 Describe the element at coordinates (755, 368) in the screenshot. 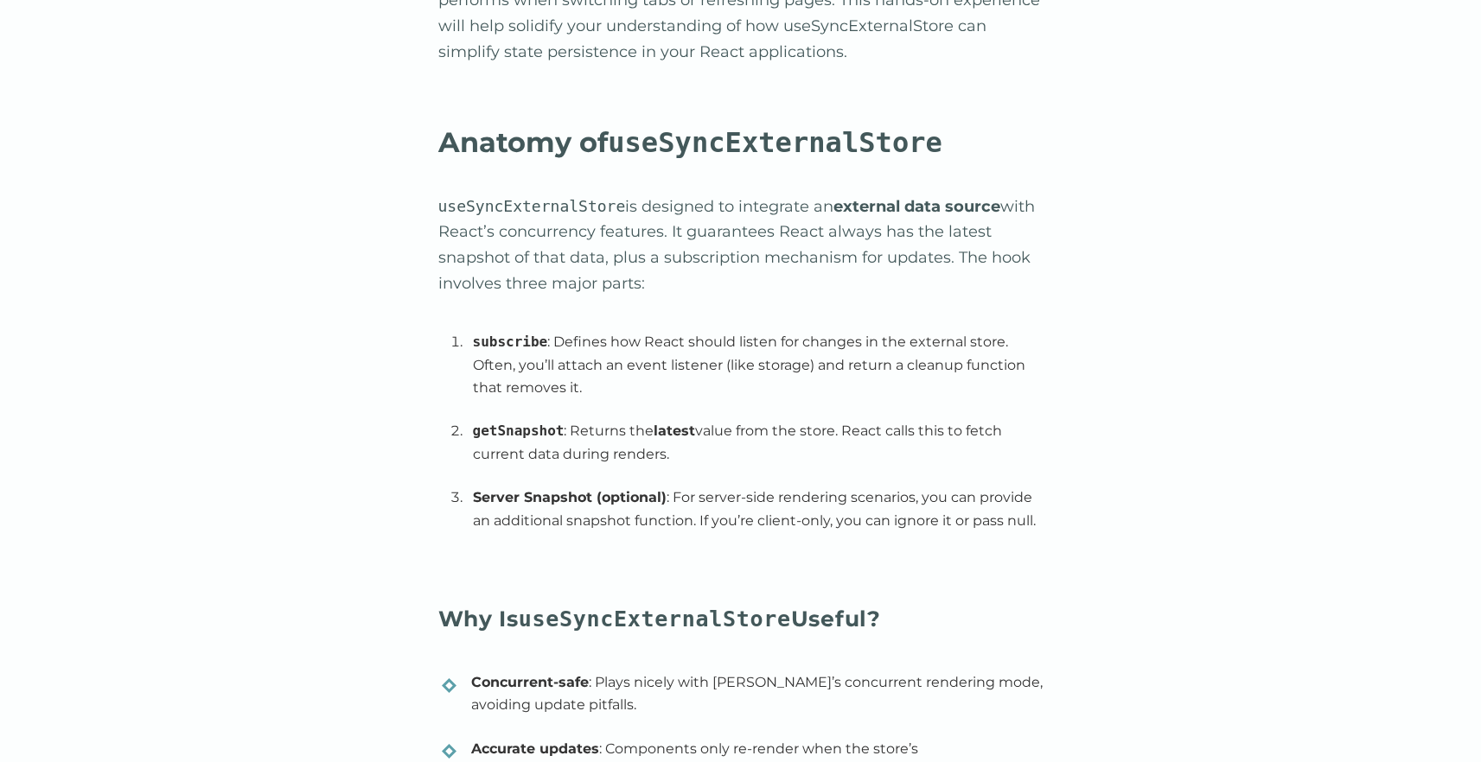

I see `li: : Defines how React should listen for changes in the external store. Often, you’ll attach an even...` at that location.